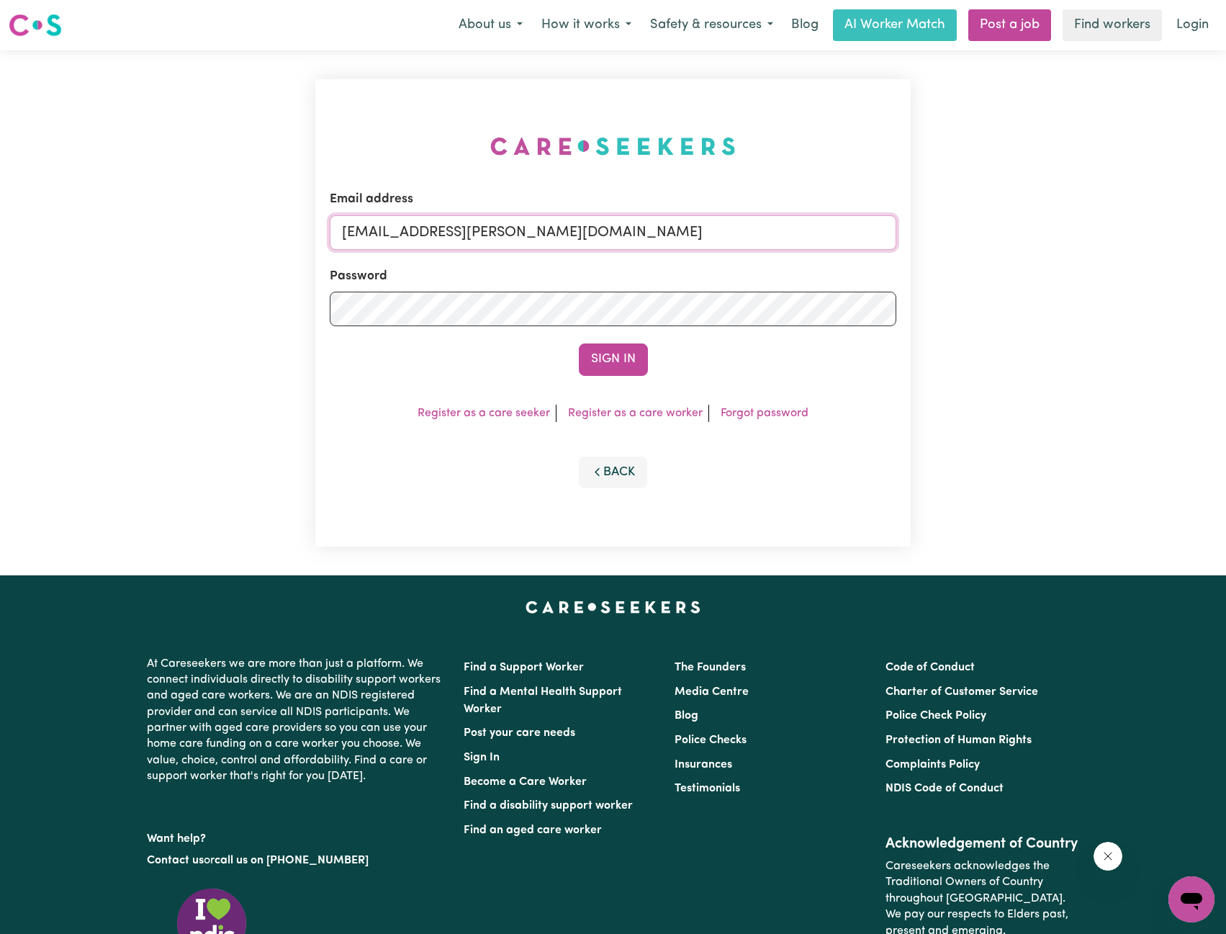 This screenshot has height=934, width=1226. Describe the element at coordinates (35, 25) in the screenshot. I see `a: Careseekers logo` at that location.